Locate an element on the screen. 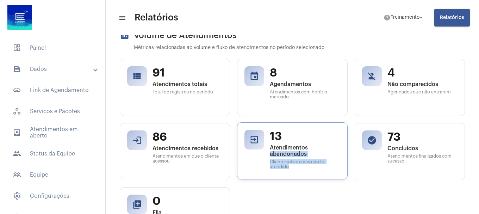 The image size is (479, 214). mat-icon: login is located at coordinates (137, 140).